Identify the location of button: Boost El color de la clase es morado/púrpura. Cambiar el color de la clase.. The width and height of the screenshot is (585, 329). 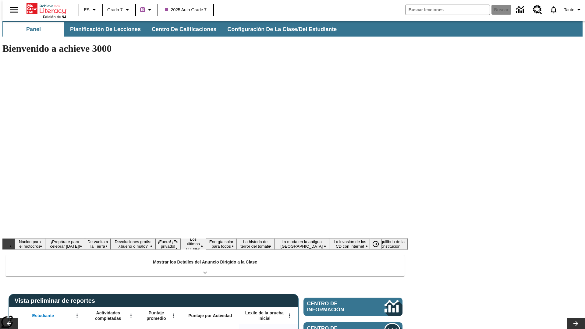
(147, 10).